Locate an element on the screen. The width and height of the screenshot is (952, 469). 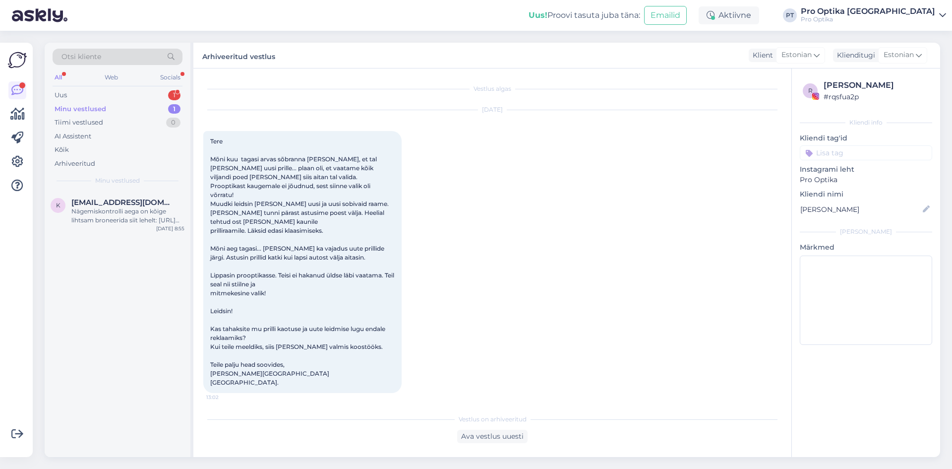
span: Otsi kliente is located at coordinates (81, 57).